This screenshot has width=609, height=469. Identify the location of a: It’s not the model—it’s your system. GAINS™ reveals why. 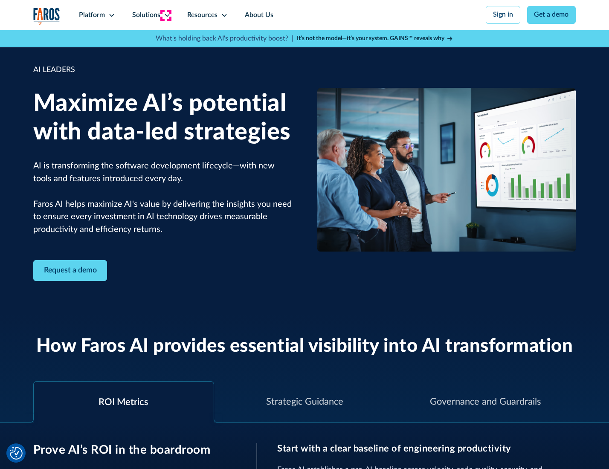
(375, 38).